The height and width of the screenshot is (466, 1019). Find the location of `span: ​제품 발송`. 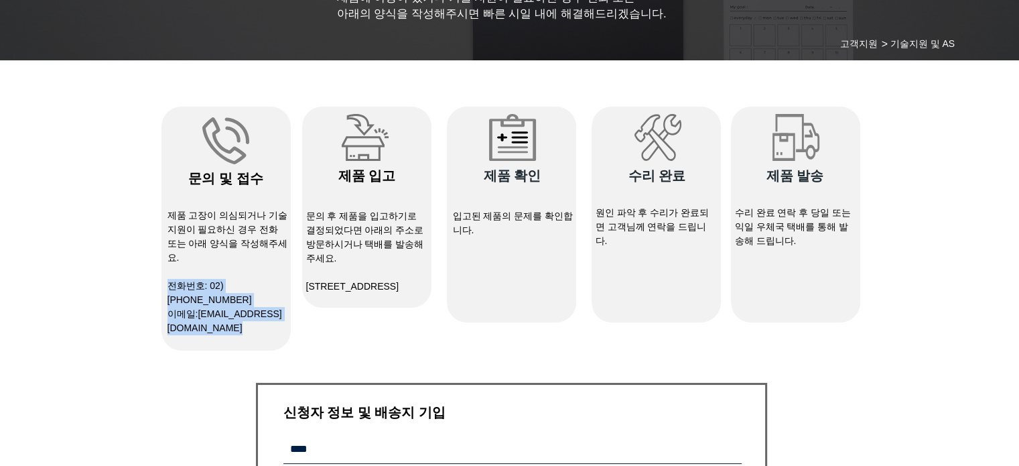

span: ​제품 발송 is located at coordinates (795, 176).